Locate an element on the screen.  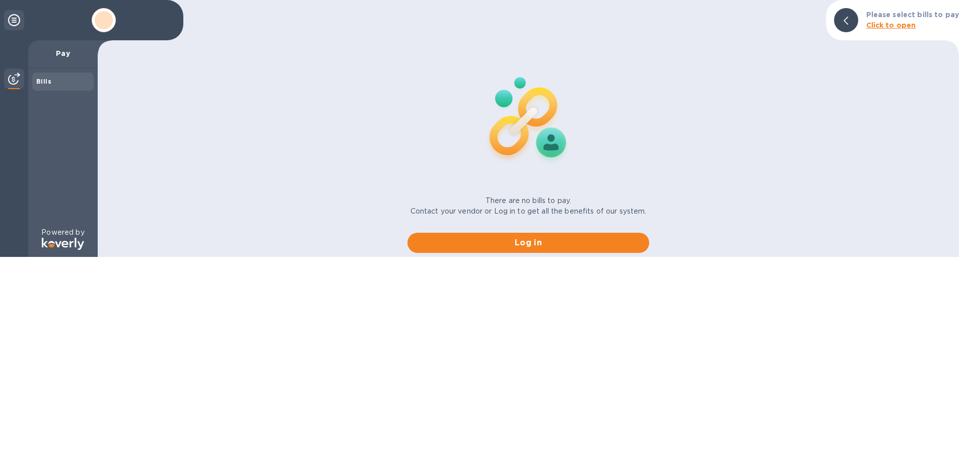
p: Pay is located at coordinates (63, 53).